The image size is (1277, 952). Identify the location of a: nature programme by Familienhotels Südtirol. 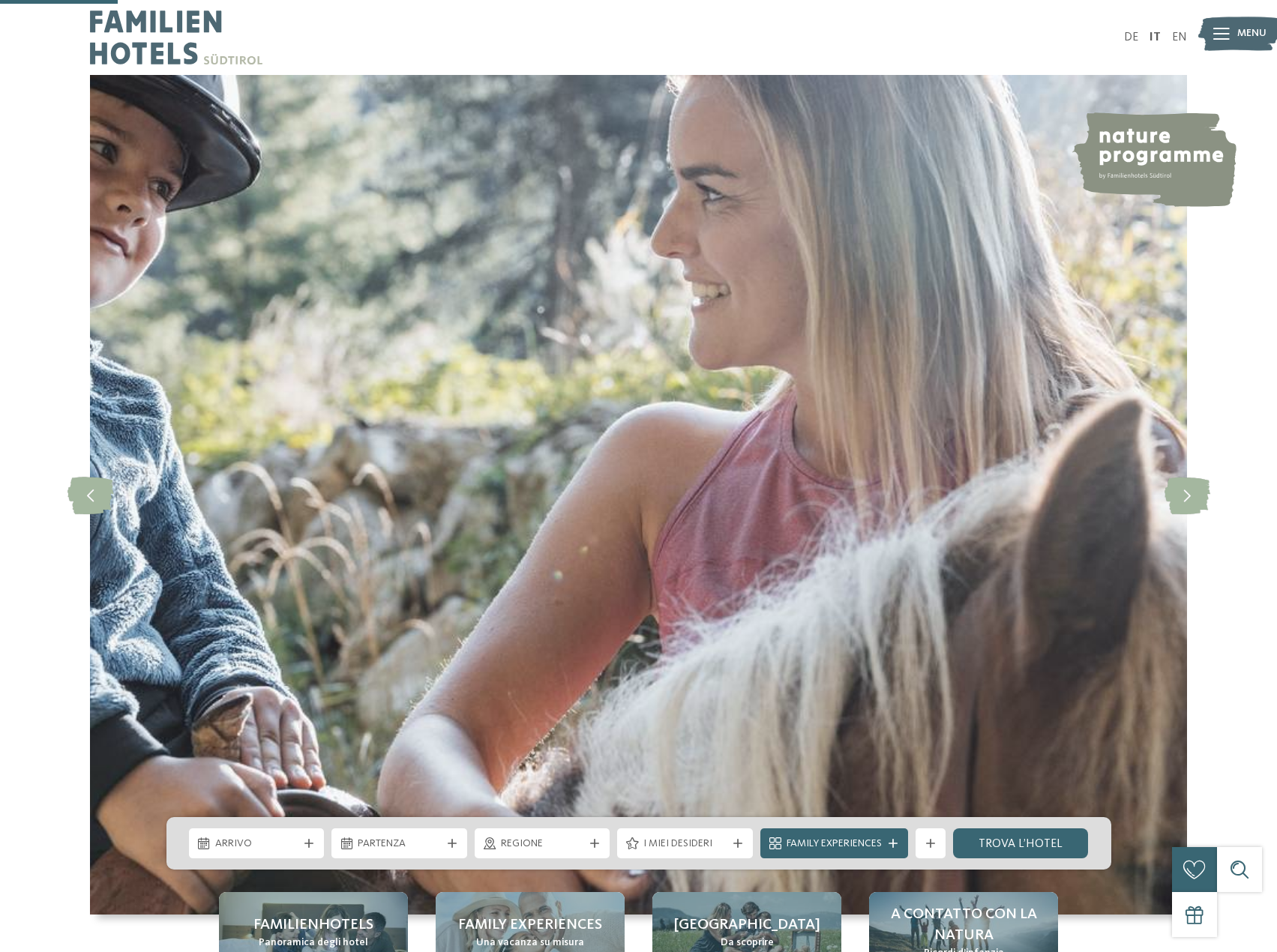
(1154, 159).